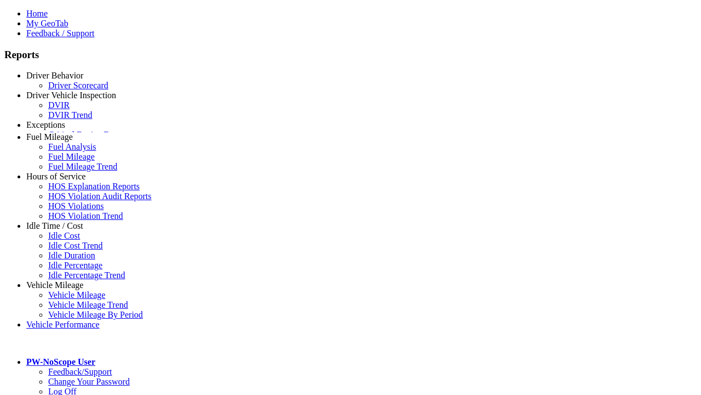 The width and height of the screenshot is (701, 395). What do you see at coordinates (59, 105) in the screenshot?
I see `a: DVIR` at bounding box center [59, 105].